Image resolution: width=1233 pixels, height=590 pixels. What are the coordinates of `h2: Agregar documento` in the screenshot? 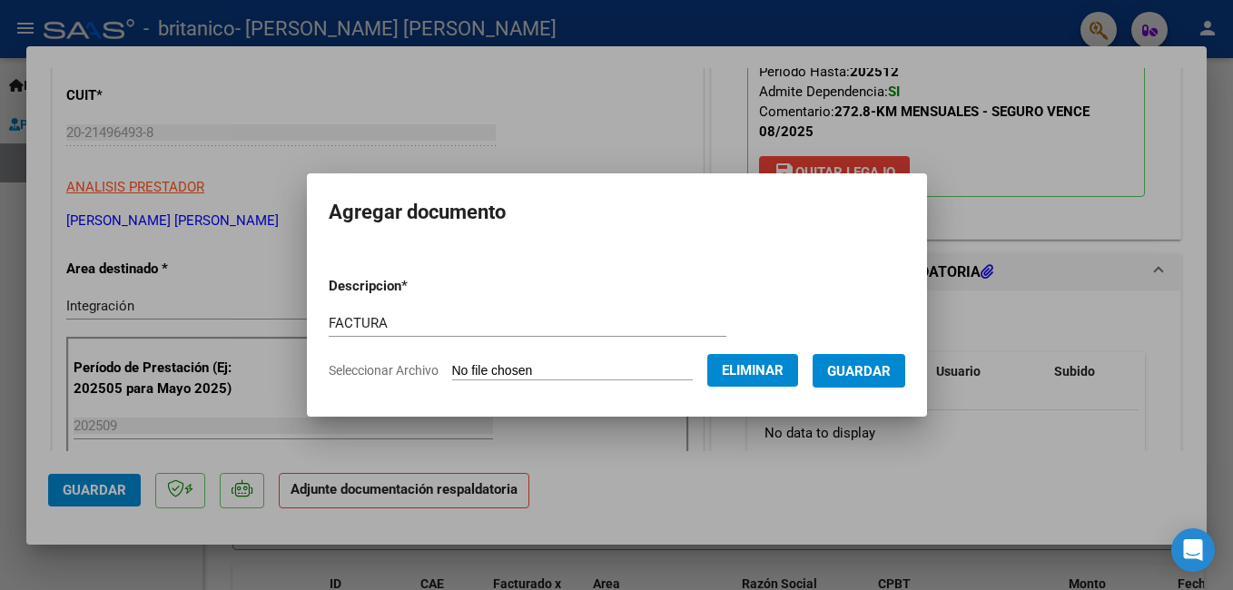 It's located at (616, 212).